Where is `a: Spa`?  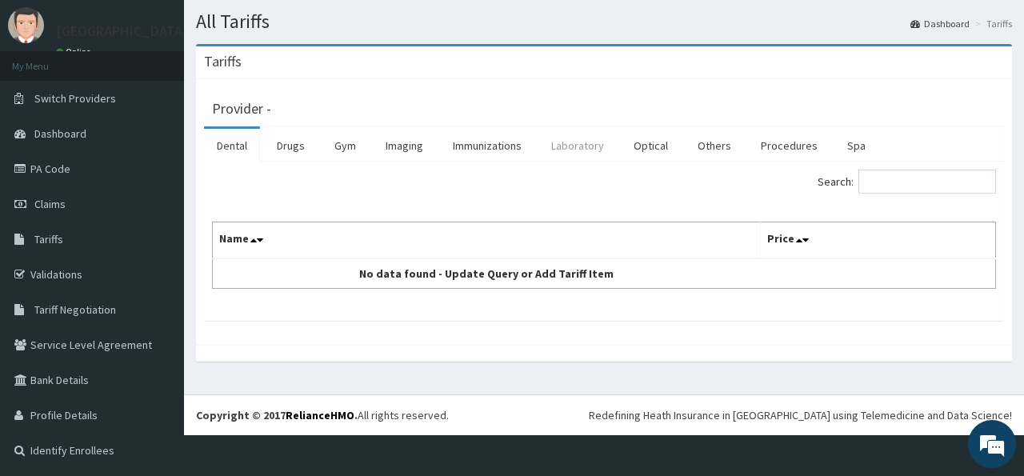 a: Spa is located at coordinates (856, 146).